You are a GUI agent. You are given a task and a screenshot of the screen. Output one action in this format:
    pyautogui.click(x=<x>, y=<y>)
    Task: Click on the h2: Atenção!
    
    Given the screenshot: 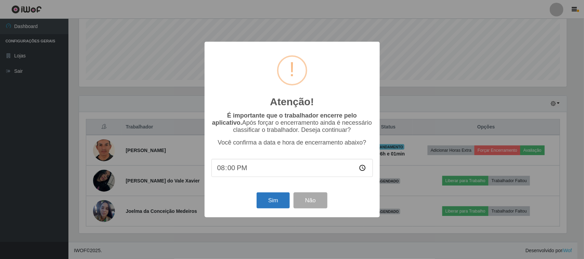 What is the action you would take?
    pyautogui.click(x=292, y=102)
    